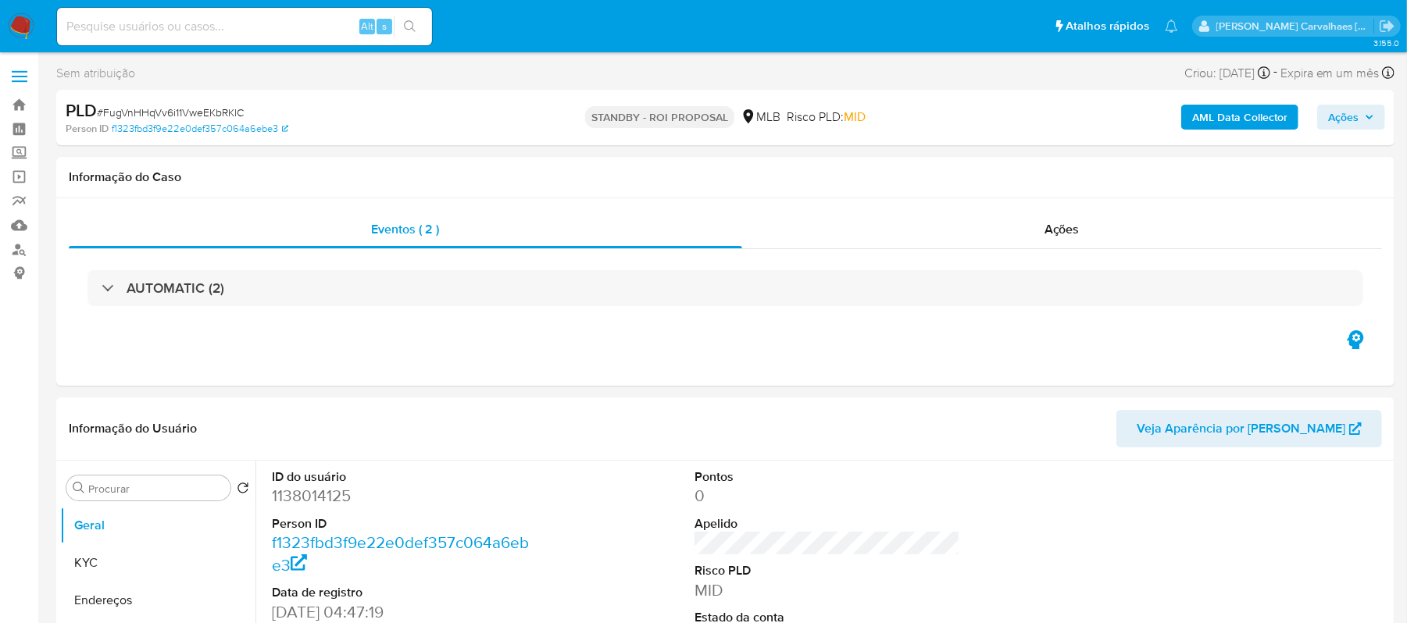 Image resolution: width=1407 pixels, height=623 pixels. What do you see at coordinates (175, 288) in the screenshot?
I see `h3: AUTOMATIC (2)` at bounding box center [175, 288].